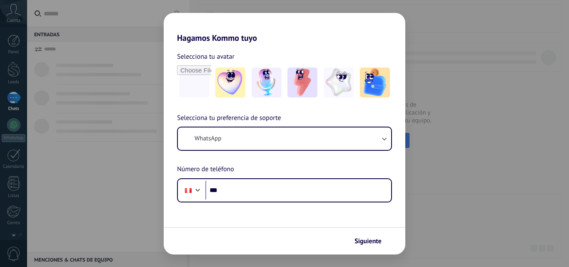  What do you see at coordinates (284, 28) in the screenshot?
I see `h2: Hagamos Kommo tuyo` at bounding box center [284, 28].